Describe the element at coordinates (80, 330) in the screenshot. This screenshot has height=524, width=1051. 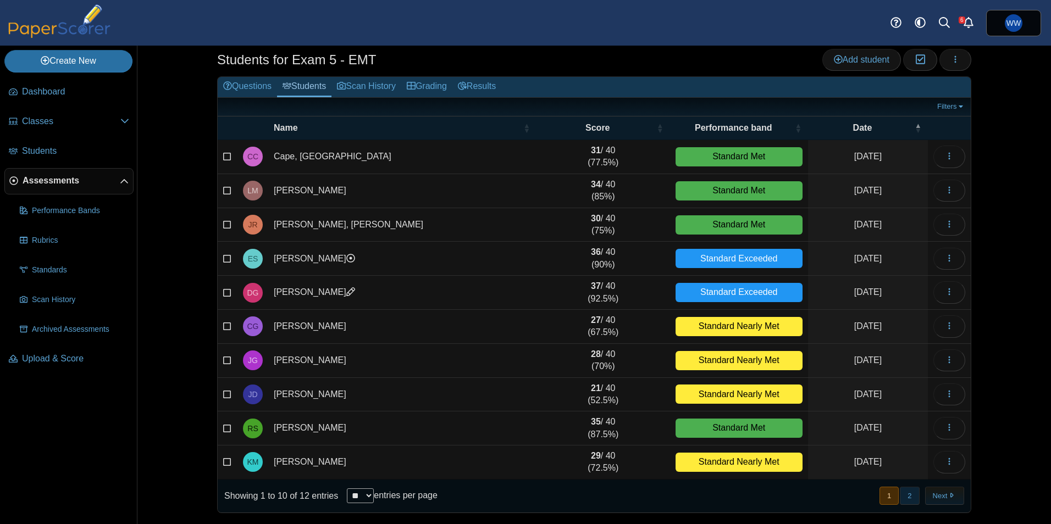
I see `span: Archived Assessments` at that location.